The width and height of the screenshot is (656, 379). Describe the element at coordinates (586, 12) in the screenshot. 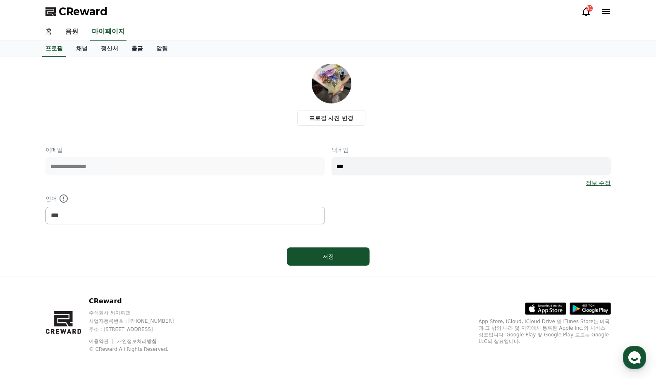

I see `a: 31` at that location.